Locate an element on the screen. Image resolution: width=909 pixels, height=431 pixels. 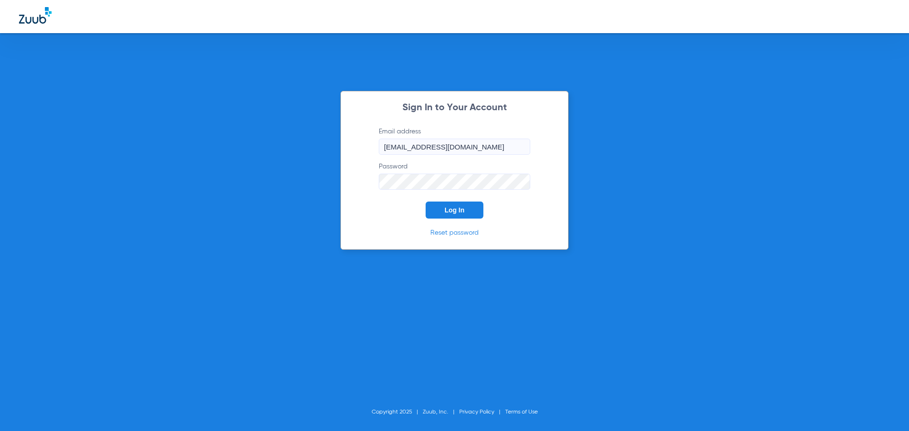
input: Password is located at coordinates (454, 182).